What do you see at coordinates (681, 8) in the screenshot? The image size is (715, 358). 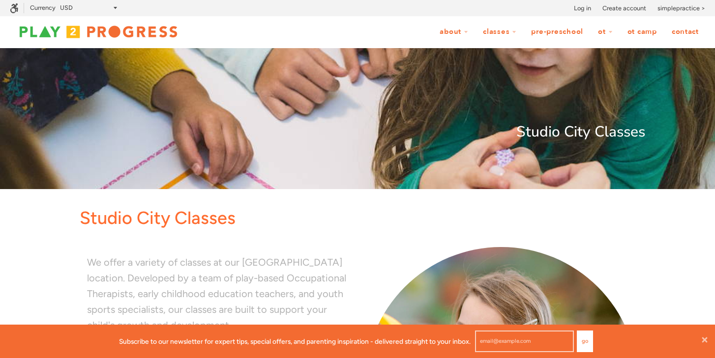 I see `a: simplepractice >` at bounding box center [681, 8].